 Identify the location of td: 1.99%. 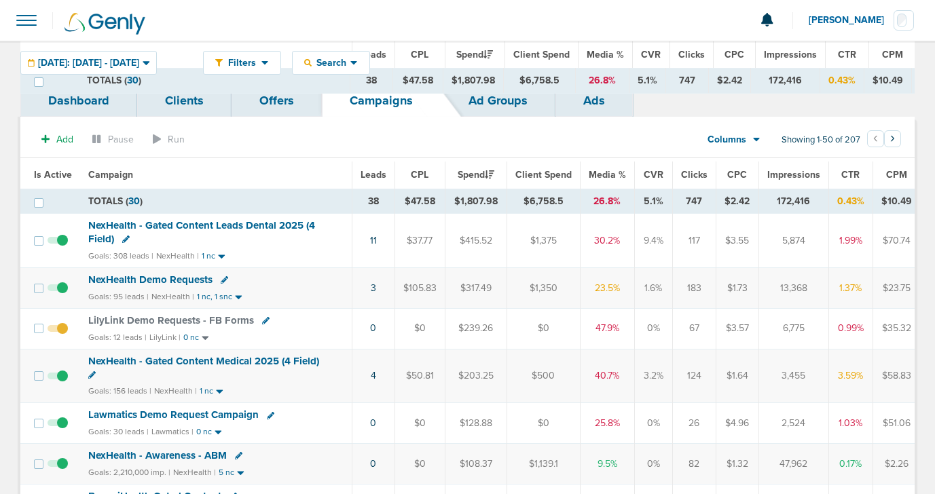
(850, 240).